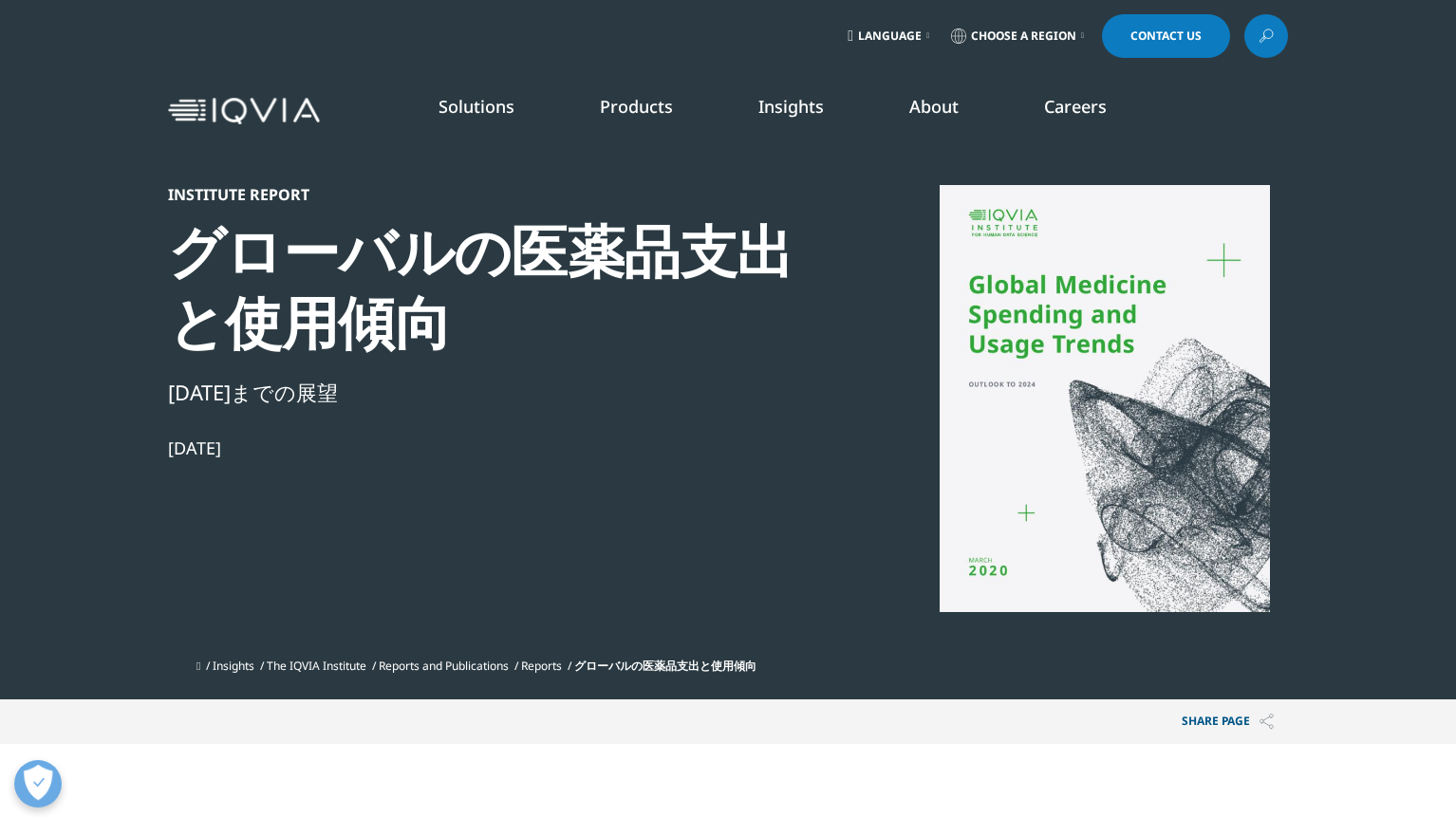  Describe the element at coordinates (1266, 721) in the screenshot. I see `img: Share PAGE` at that location.